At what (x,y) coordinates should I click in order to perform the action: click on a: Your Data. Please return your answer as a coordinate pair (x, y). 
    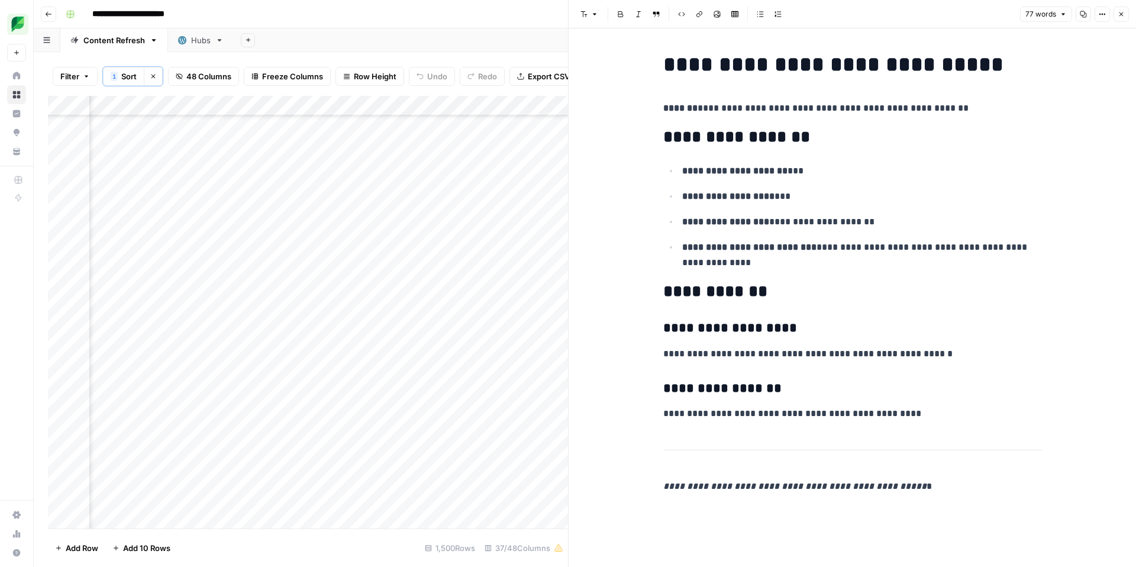
    Looking at the image, I should click on (17, 152).